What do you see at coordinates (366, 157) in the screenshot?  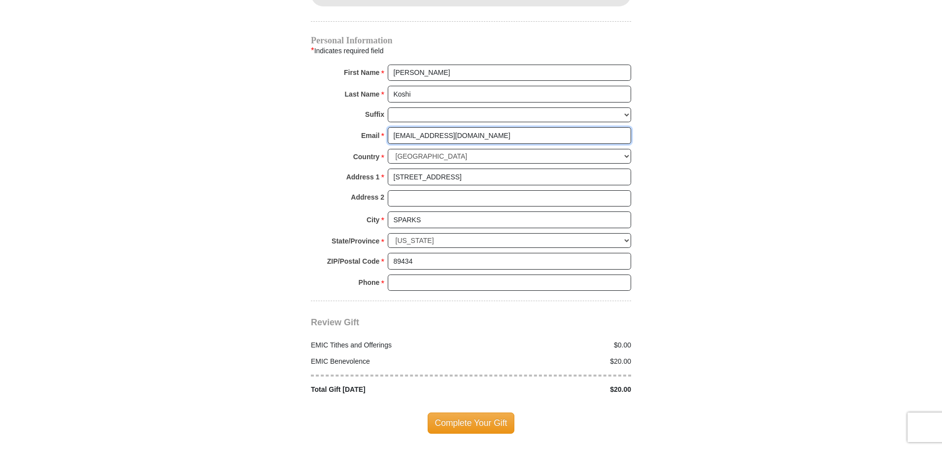 I see `strong: Country` at bounding box center [366, 157].